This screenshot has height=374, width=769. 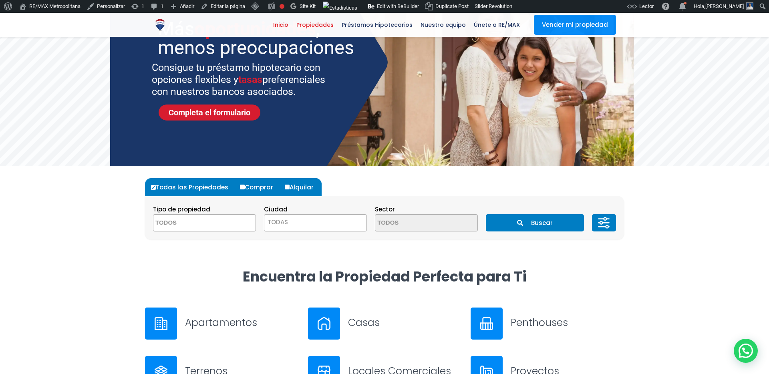 What do you see at coordinates (377, 25) in the screenshot?
I see `a: Préstamos Hipotecarios` at bounding box center [377, 25].